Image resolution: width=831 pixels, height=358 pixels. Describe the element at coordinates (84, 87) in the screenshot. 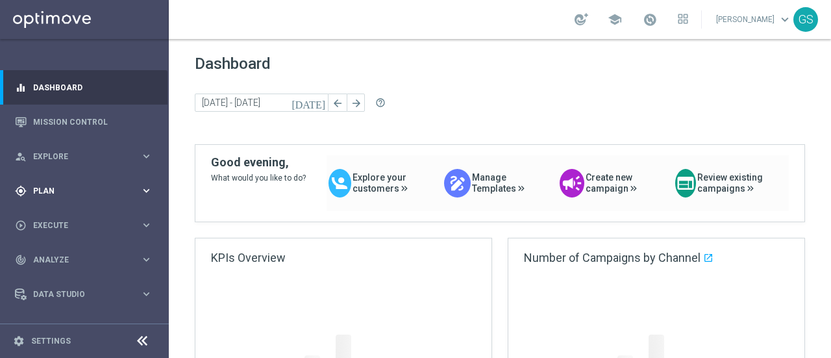

I see `div: Dashboard` at that location.